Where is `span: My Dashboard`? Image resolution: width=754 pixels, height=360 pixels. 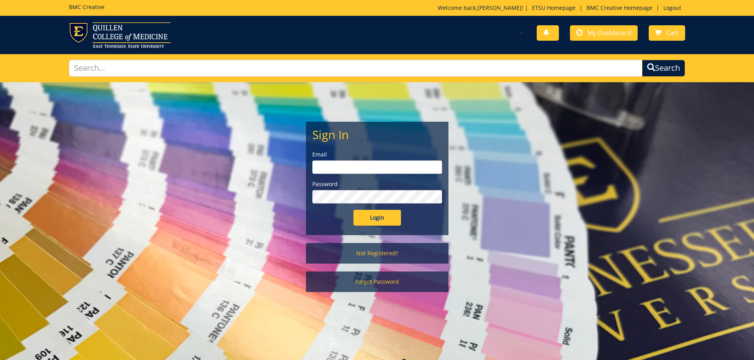 span: My Dashboard is located at coordinates (609, 33).